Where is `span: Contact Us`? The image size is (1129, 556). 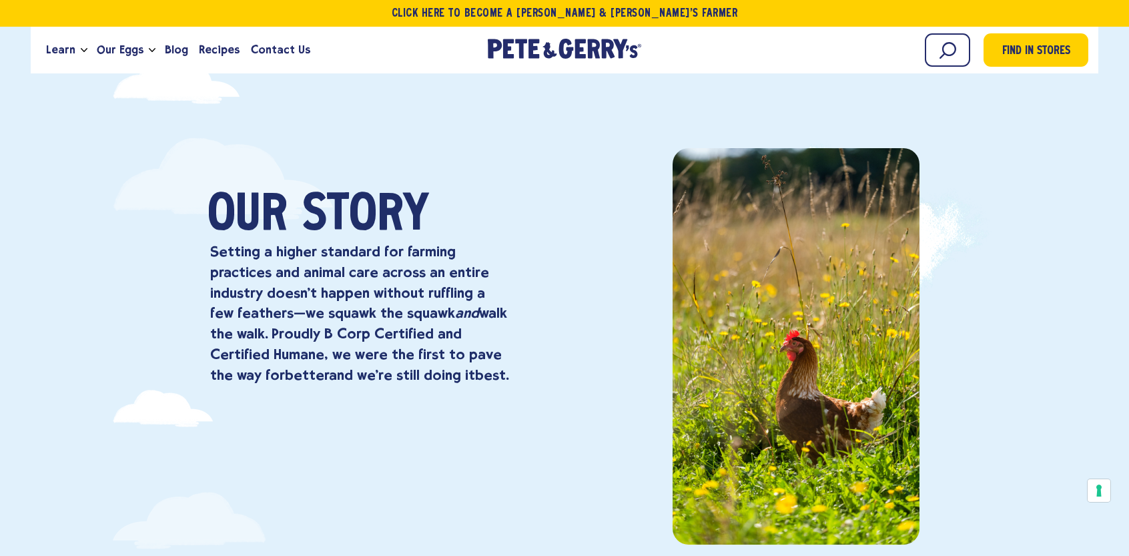 span: Contact Us is located at coordinates (280, 49).